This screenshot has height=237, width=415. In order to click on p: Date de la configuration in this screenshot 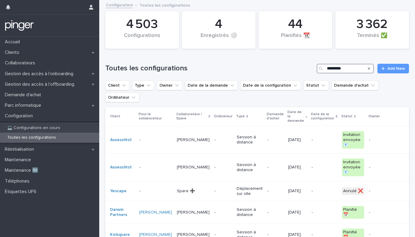, I will do `click(322, 116)`.